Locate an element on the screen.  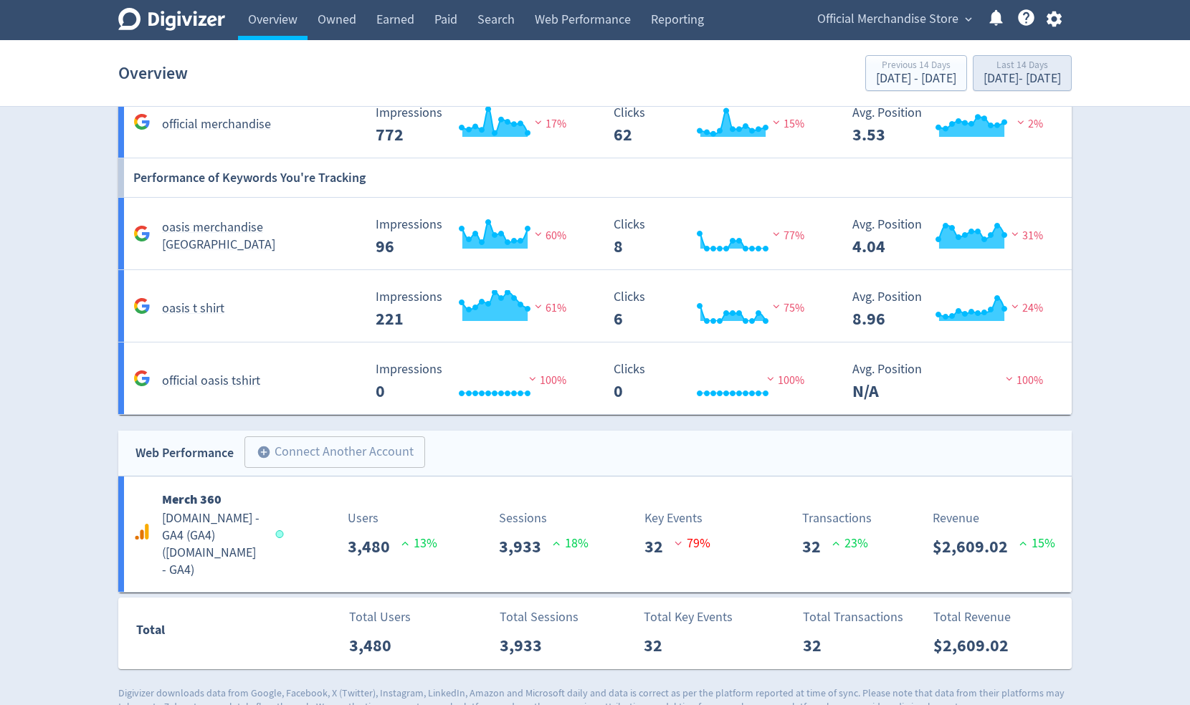
svg: Clicks 62 is located at coordinates (714, 125).